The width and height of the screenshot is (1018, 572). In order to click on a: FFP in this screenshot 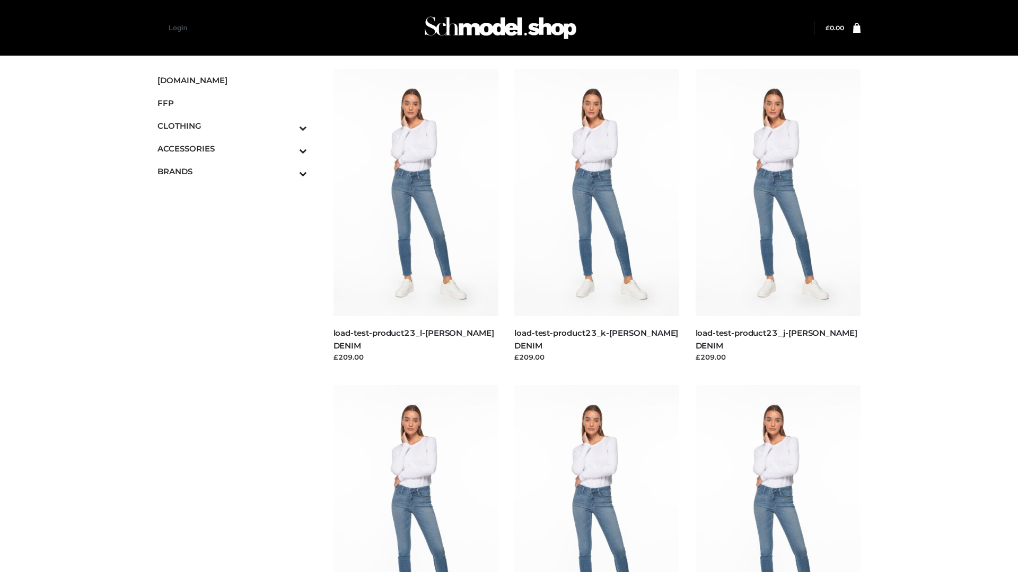, I will do `click(232, 103)`.